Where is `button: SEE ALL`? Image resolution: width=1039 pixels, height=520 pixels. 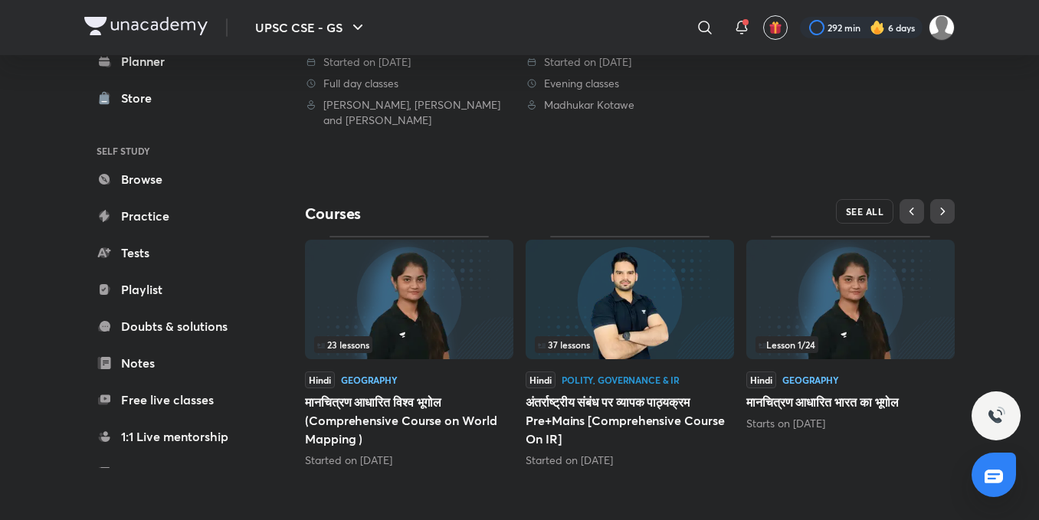
button: SEE ALL is located at coordinates (865, 211).